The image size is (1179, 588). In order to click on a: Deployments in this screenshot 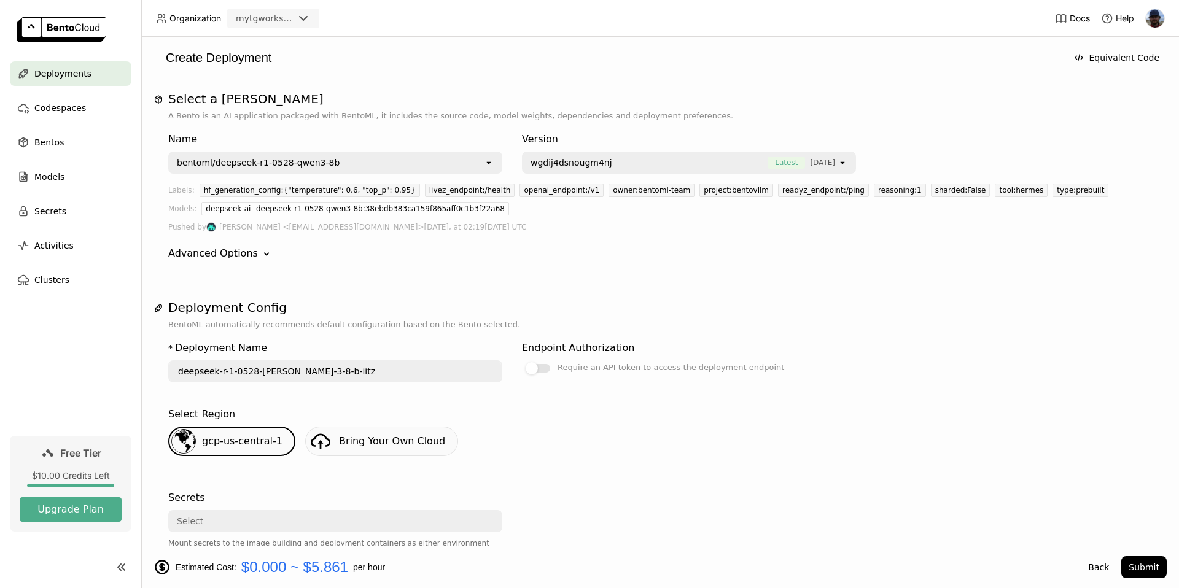, I will do `click(71, 74)`.